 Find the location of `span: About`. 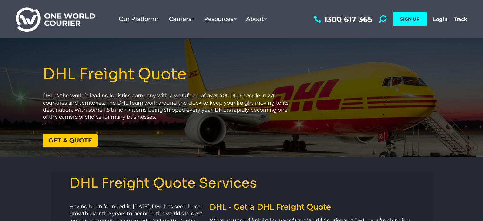

span: About is located at coordinates (256, 19).